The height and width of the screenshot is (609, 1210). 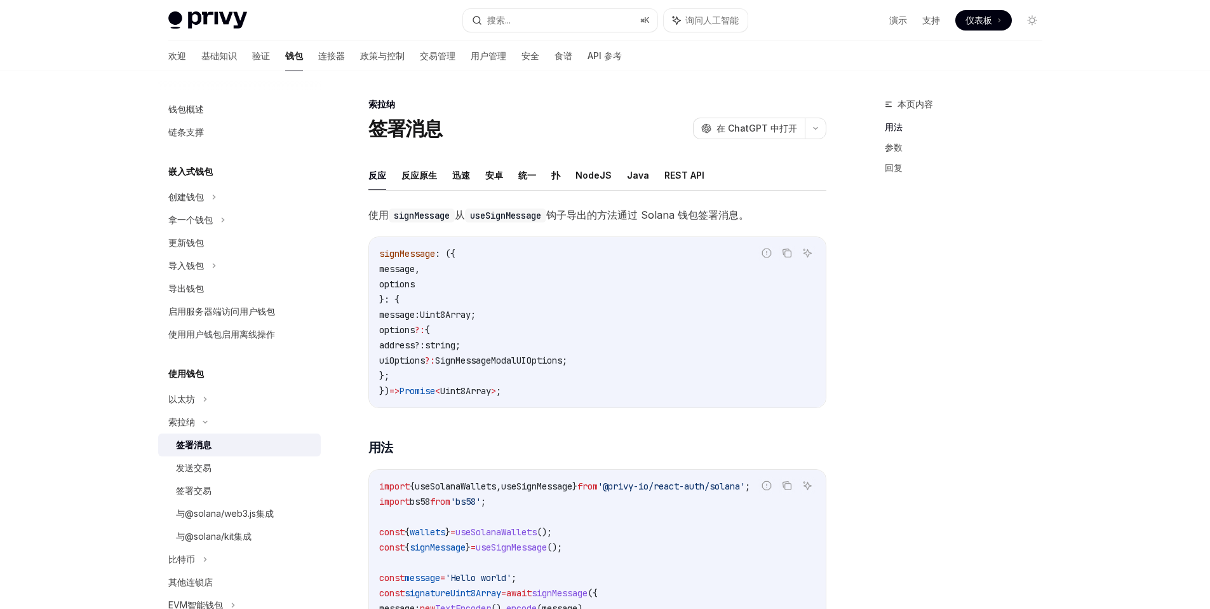 What do you see at coordinates (494, 175) in the screenshot?
I see `button: 安卓` at bounding box center [494, 175].